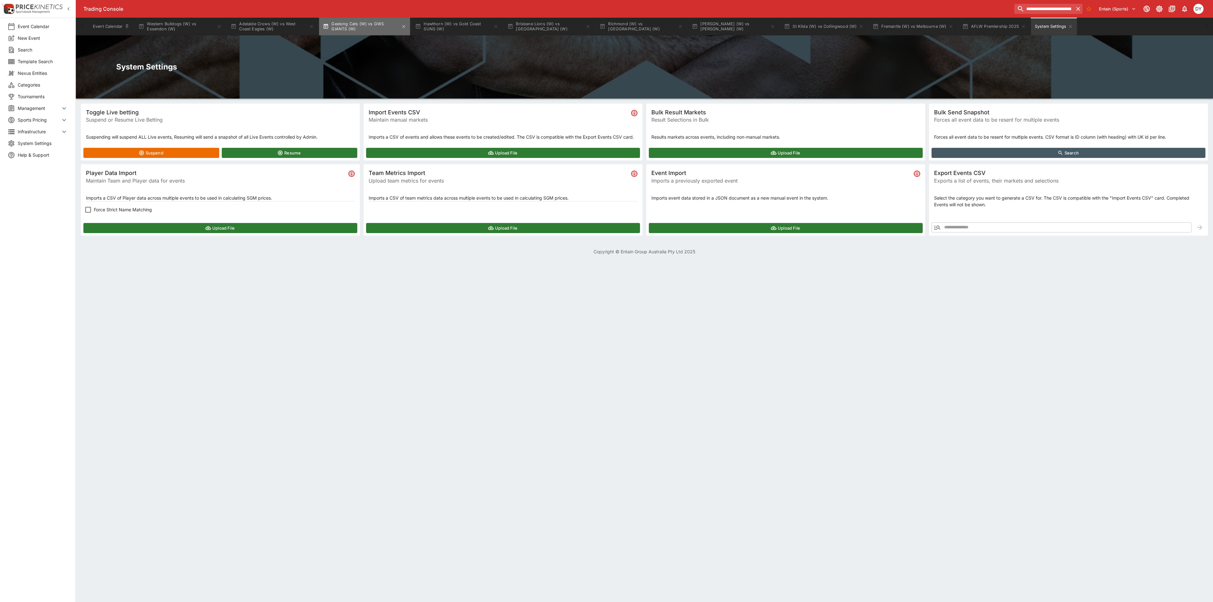 The width and height of the screenshot is (1213, 602). What do you see at coordinates (1147, 9) in the screenshot?
I see `button: Connected to PK` at bounding box center [1147, 9].